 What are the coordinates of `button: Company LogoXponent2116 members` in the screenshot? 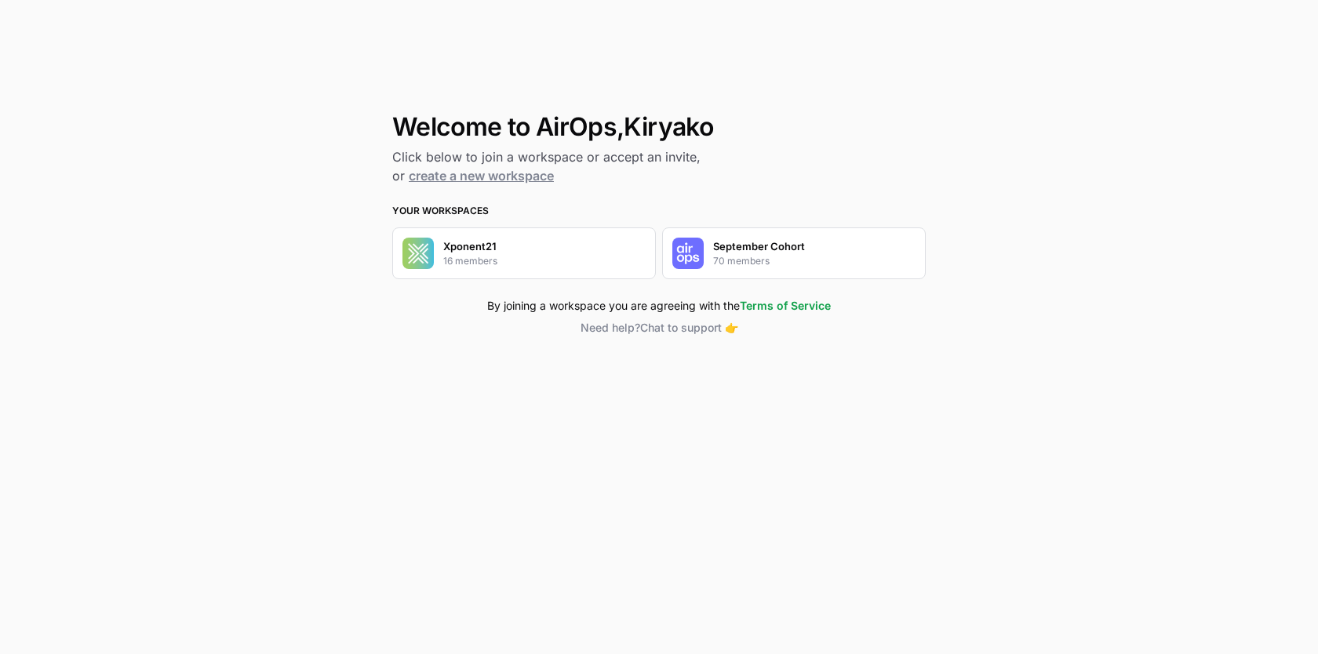 It's located at (524, 253).